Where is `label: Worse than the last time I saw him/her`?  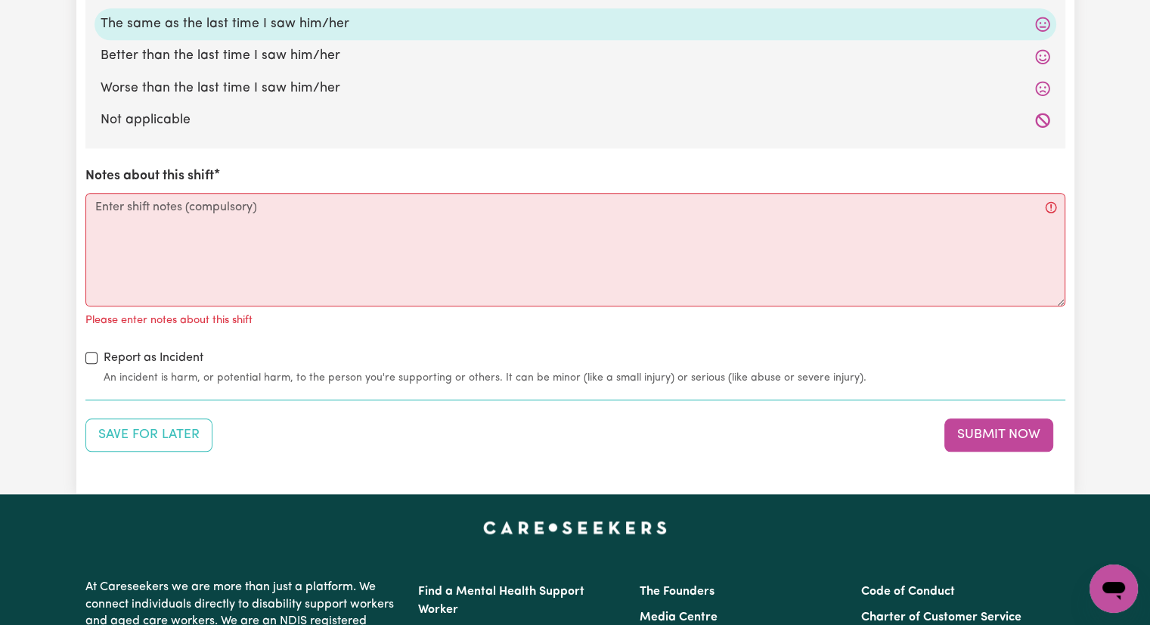 label: Worse than the last time I saw him/her is located at coordinates (576, 88).